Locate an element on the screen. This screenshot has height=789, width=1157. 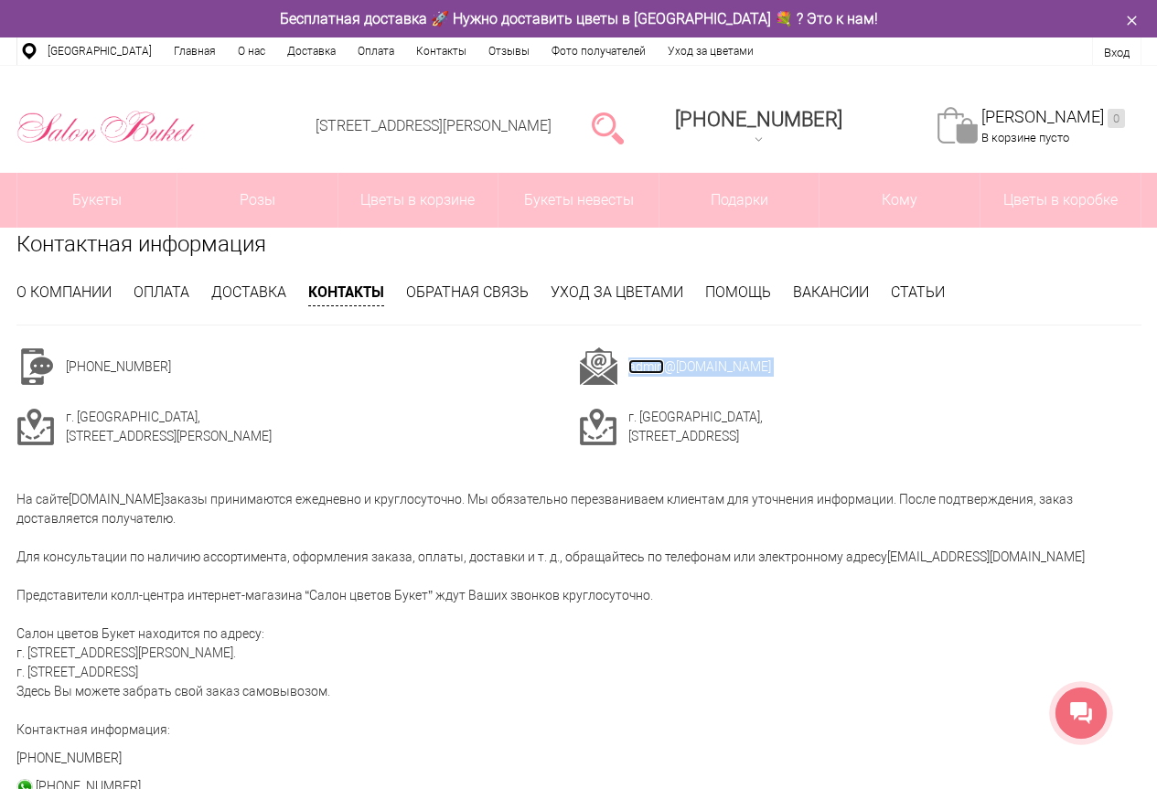
a: Цветы в корзине is located at coordinates (418, 200).